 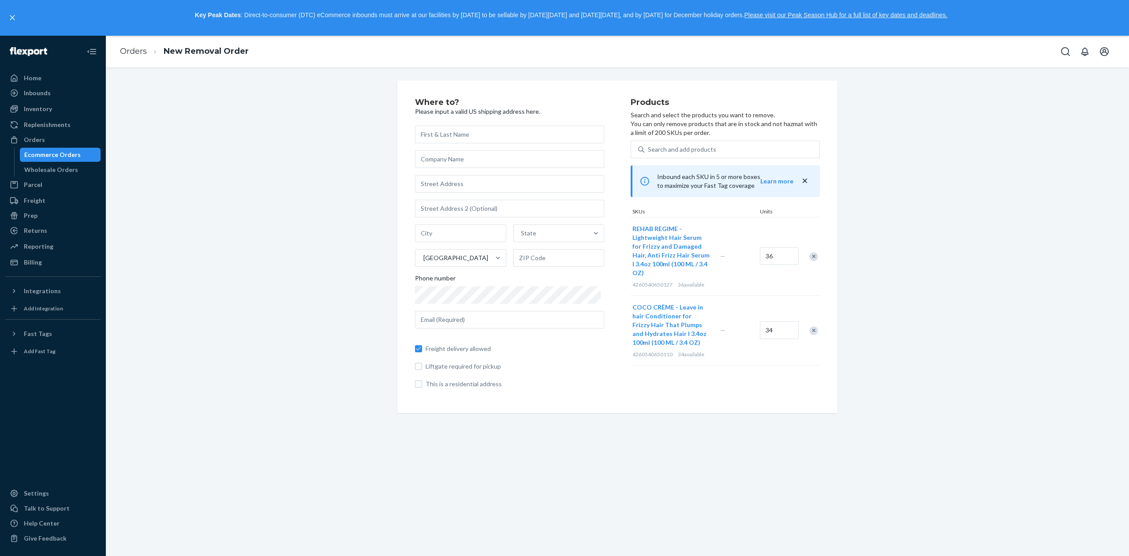 What do you see at coordinates (33, 185) in the screenshot?
I see `div: Parcel` at bounding box center [33, 185].